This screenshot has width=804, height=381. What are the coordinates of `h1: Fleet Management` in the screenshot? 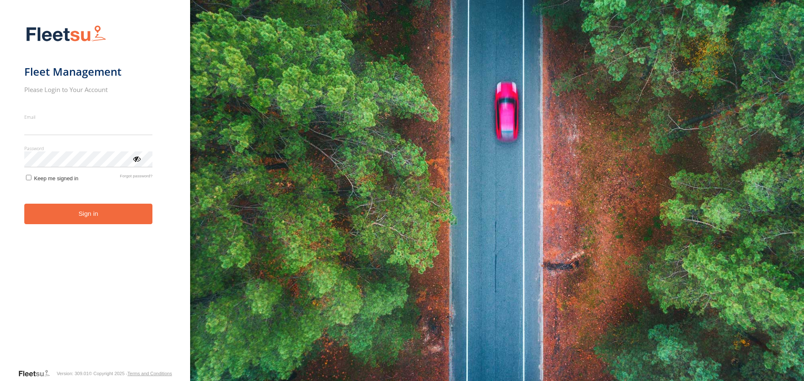 It's located at (88, 72).